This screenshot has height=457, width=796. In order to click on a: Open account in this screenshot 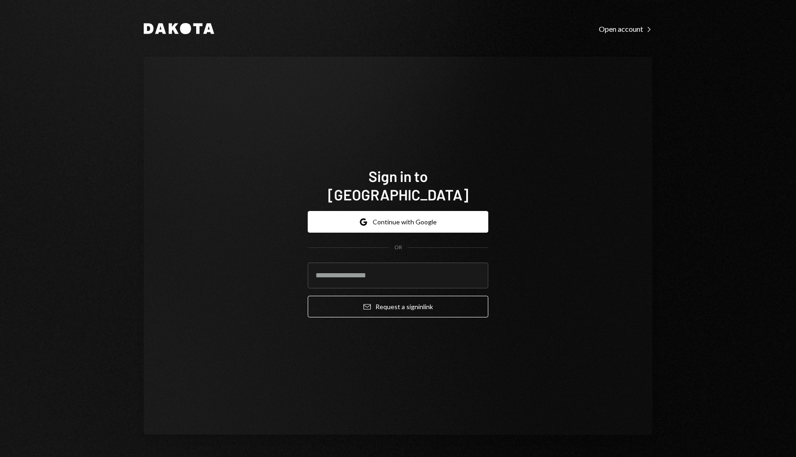, I will do `click(625, 29)`.